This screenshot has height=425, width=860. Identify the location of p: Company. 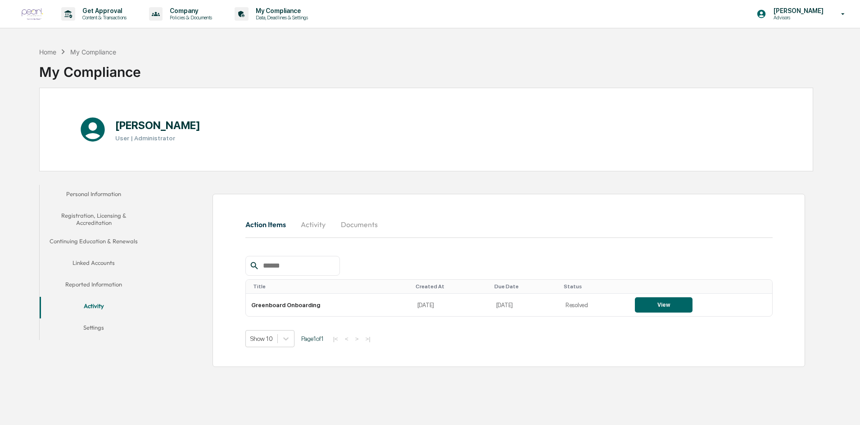
(189, 11).